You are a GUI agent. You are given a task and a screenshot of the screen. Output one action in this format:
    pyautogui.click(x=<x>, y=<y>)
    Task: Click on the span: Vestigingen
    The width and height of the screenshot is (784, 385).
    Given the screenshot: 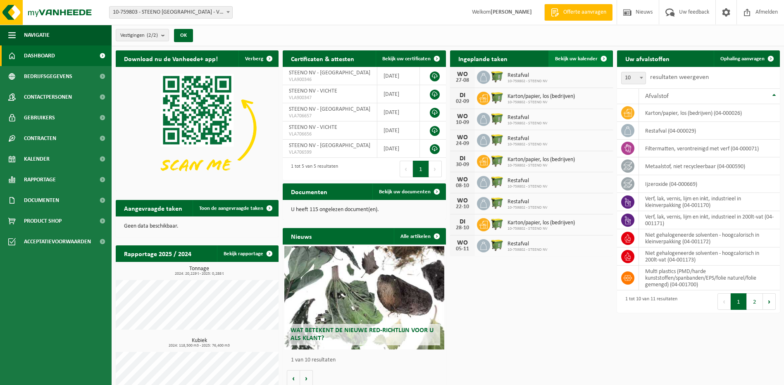 What is the action you would take?
    pyautogui.click(x=139, y=36)
    